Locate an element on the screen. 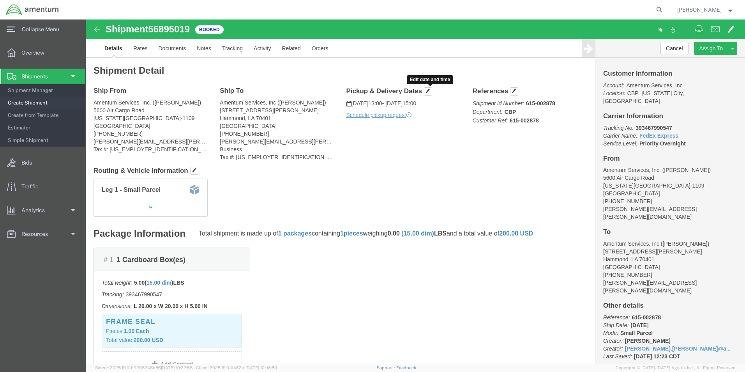 This screenshot has height=372, width=745. span: Resources is located at coordinates (37, 234).